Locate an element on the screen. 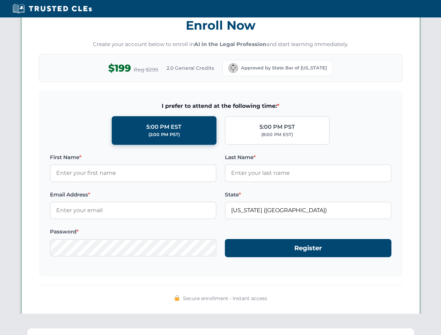 The image size is (441, 335). input: Enter your first name is located at coordinates (133, 173).